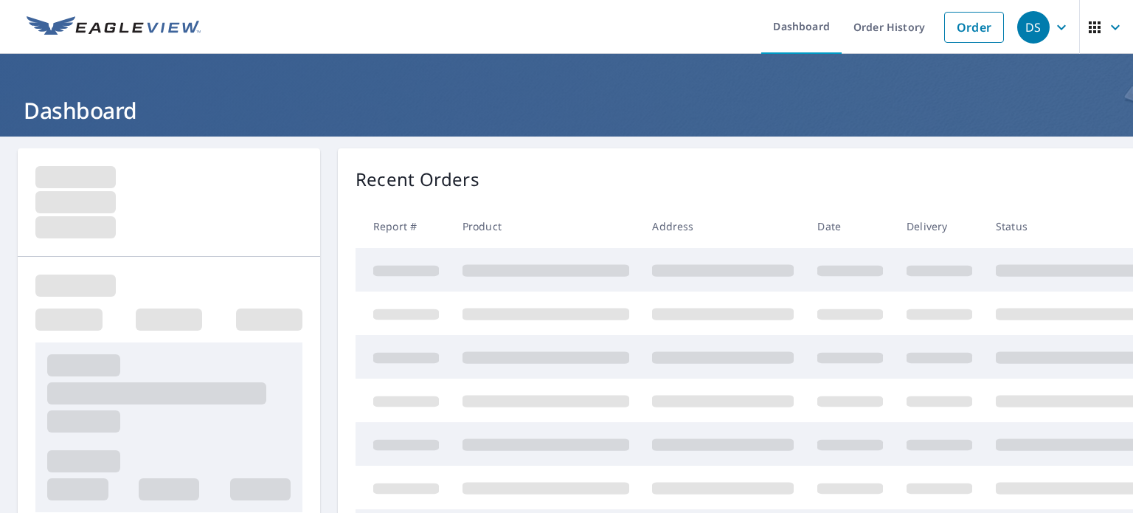  What do you see at coordinates (403, 226) in the screenshot?
I see `th: Report #` at bounding box center [403, 226].